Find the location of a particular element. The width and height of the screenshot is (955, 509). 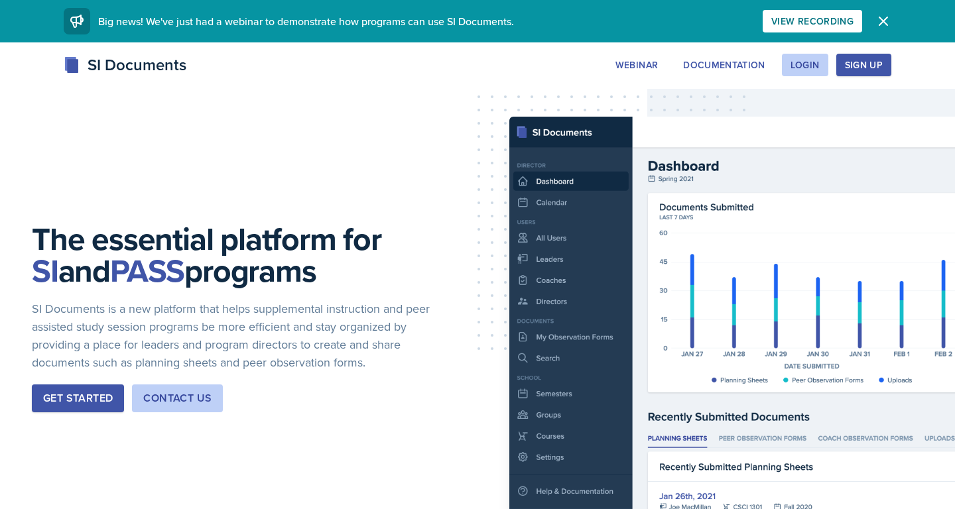

button: View Recording is located at coordinates (813, 21).